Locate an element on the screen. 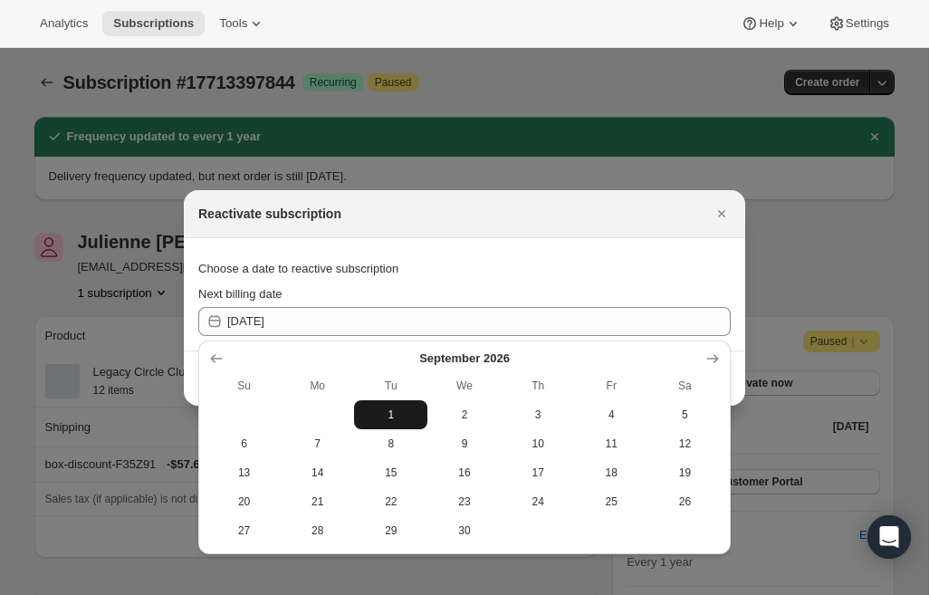 The height and width of the screenshot is (595, 929). span: 6 is located at coordinates (244, 444).